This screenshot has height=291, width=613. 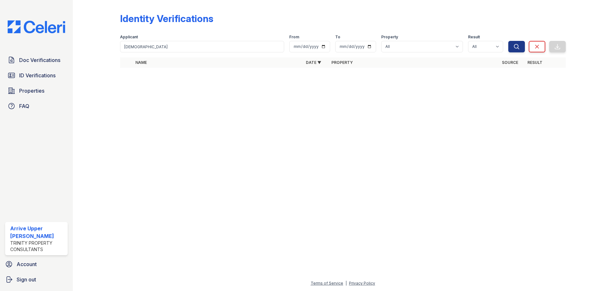 I want to click on a: Result, so click(x=535, y=62).